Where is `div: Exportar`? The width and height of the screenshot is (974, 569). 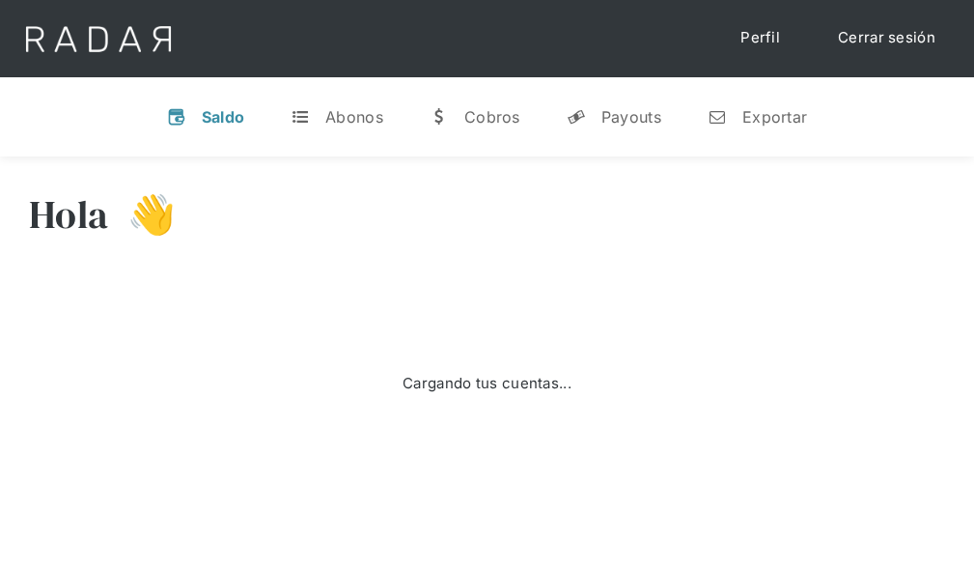
div: Exportar is located at coordinates (774, 117).